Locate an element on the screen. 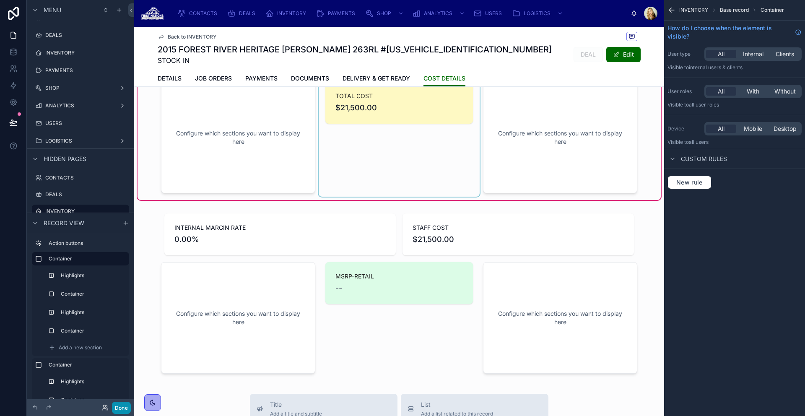  span: Mobile is located at coordinates (753, 129).